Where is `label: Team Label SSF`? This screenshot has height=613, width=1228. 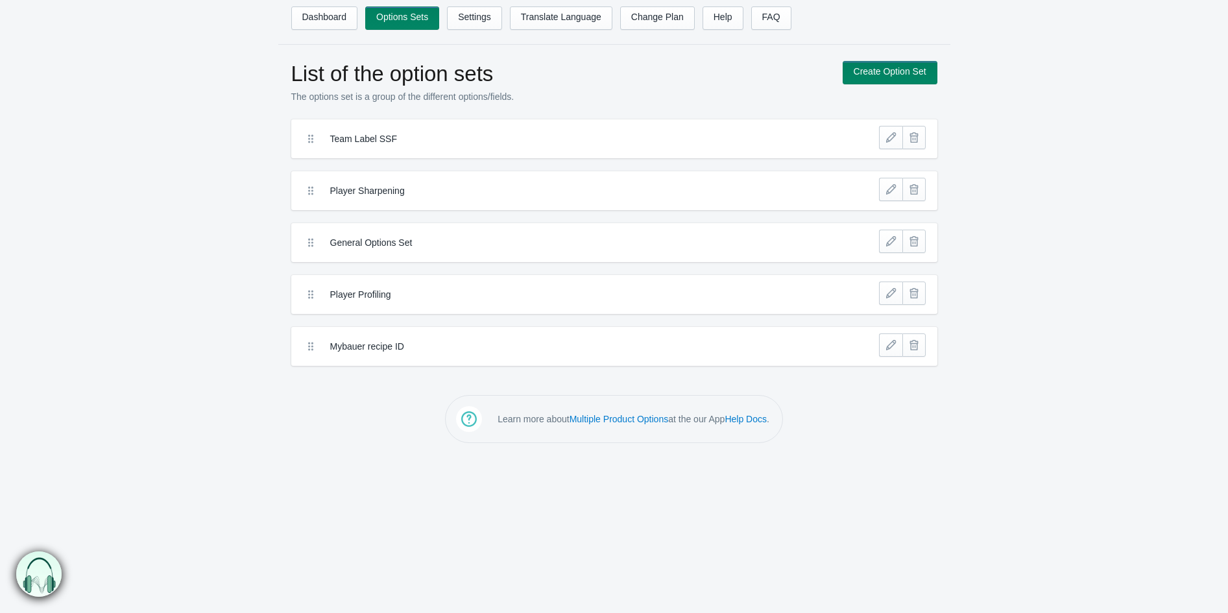
label: Team Label SSF is located at coordinates (566, 139).